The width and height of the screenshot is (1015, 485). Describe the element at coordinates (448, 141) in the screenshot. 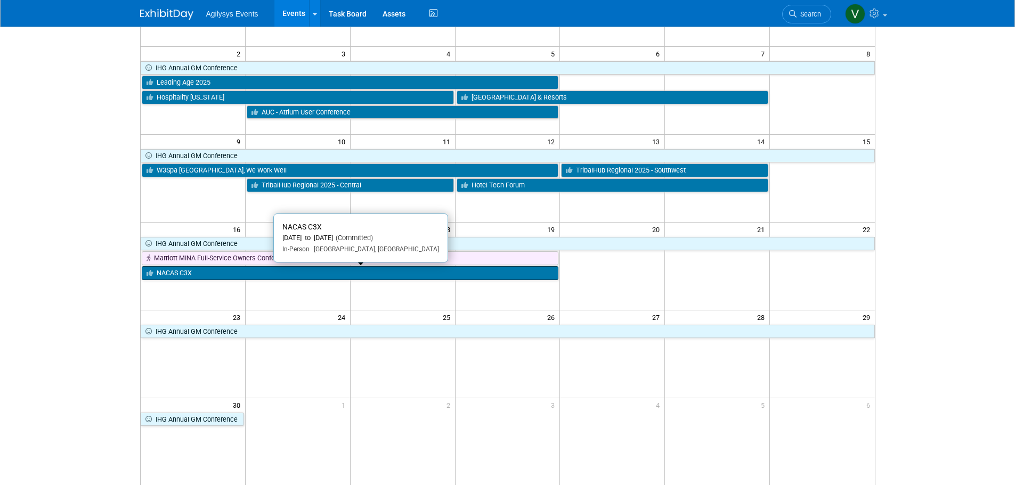

I see `span: 11` at that location.